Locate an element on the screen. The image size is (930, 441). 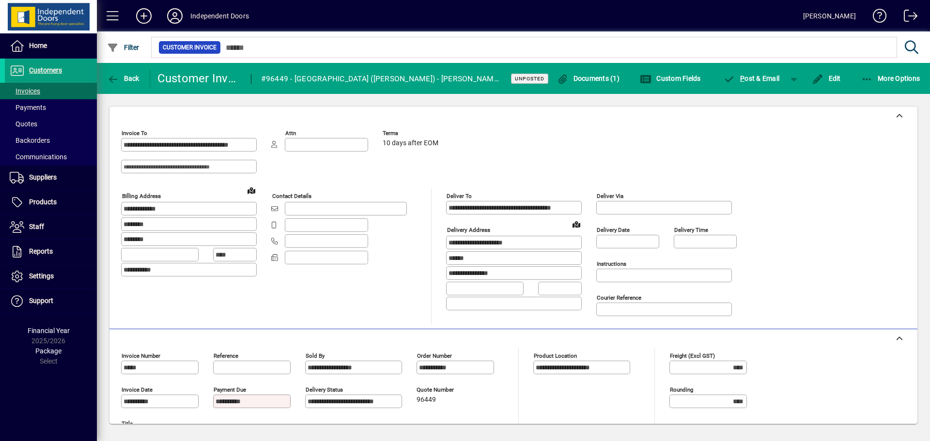
span: ost & Email is located at coordinates (751, 78).